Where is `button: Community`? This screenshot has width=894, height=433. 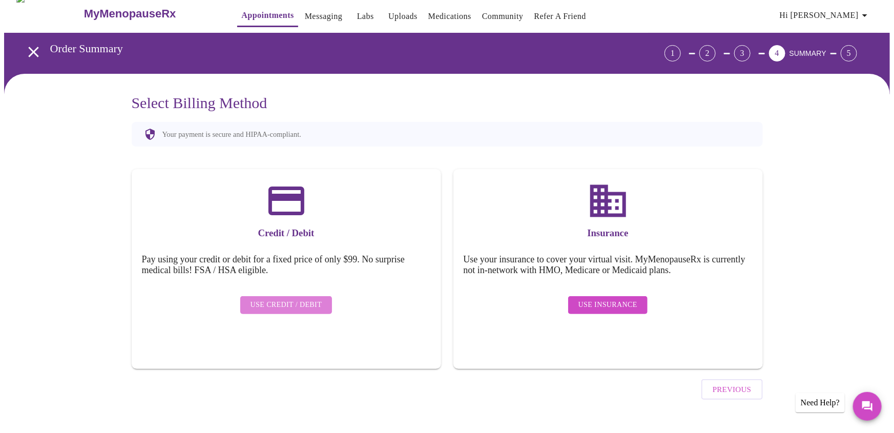 button: Community is located at coordinates (502, 16).